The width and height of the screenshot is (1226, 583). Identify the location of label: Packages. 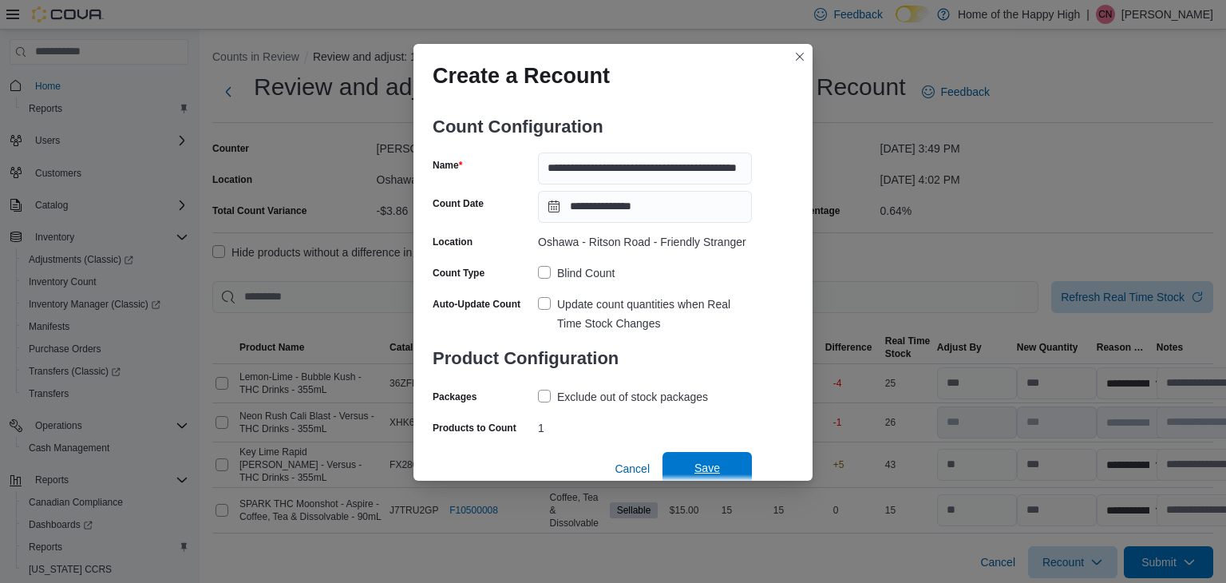
(454, 397).